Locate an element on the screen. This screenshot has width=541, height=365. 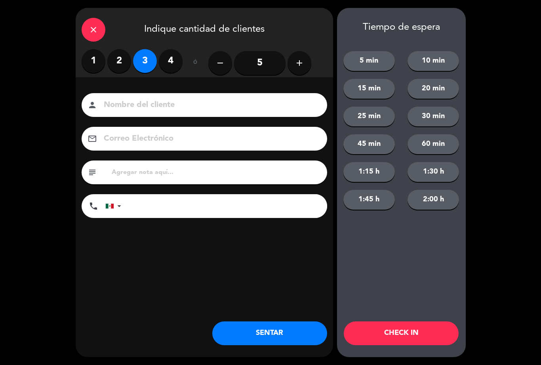
button: 15 min is located at coordinates (369, 89).